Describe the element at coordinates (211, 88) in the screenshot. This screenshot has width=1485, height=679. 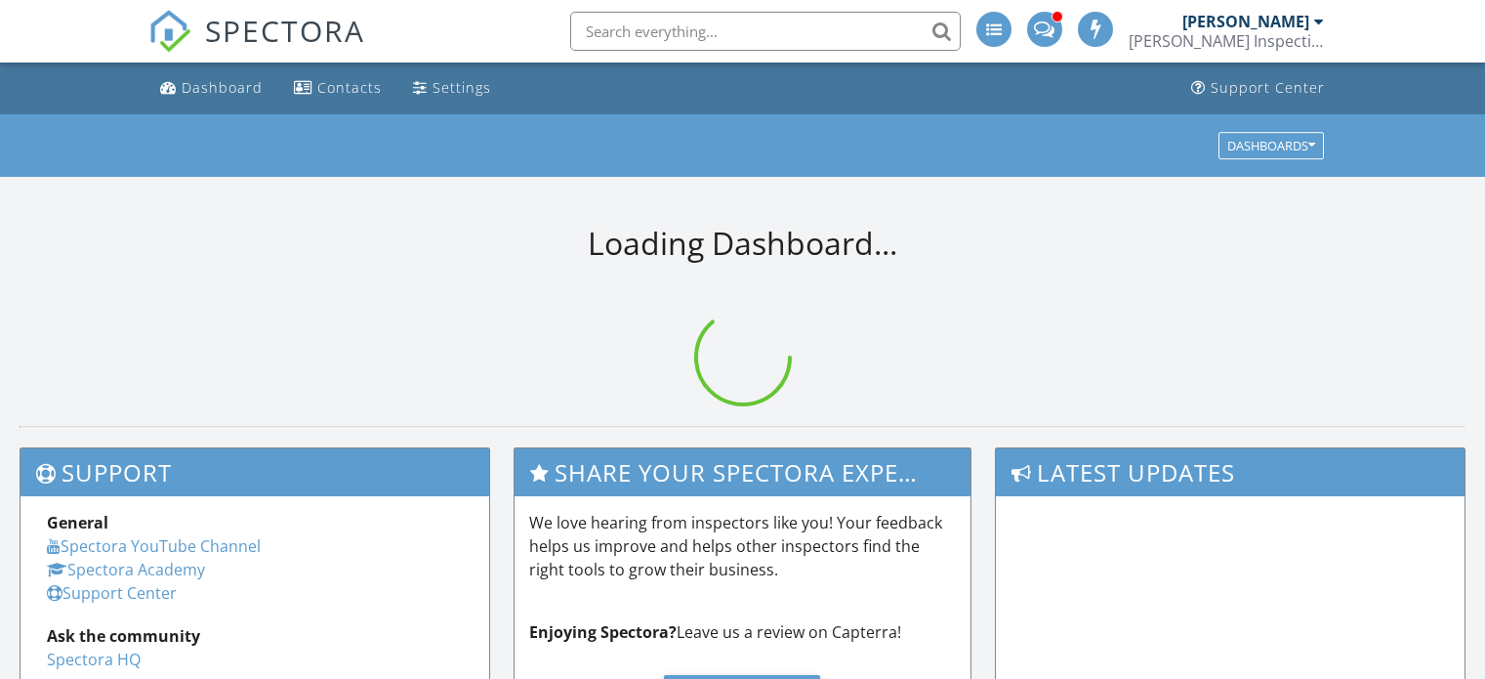
I see `a: Dashboard` at that location.